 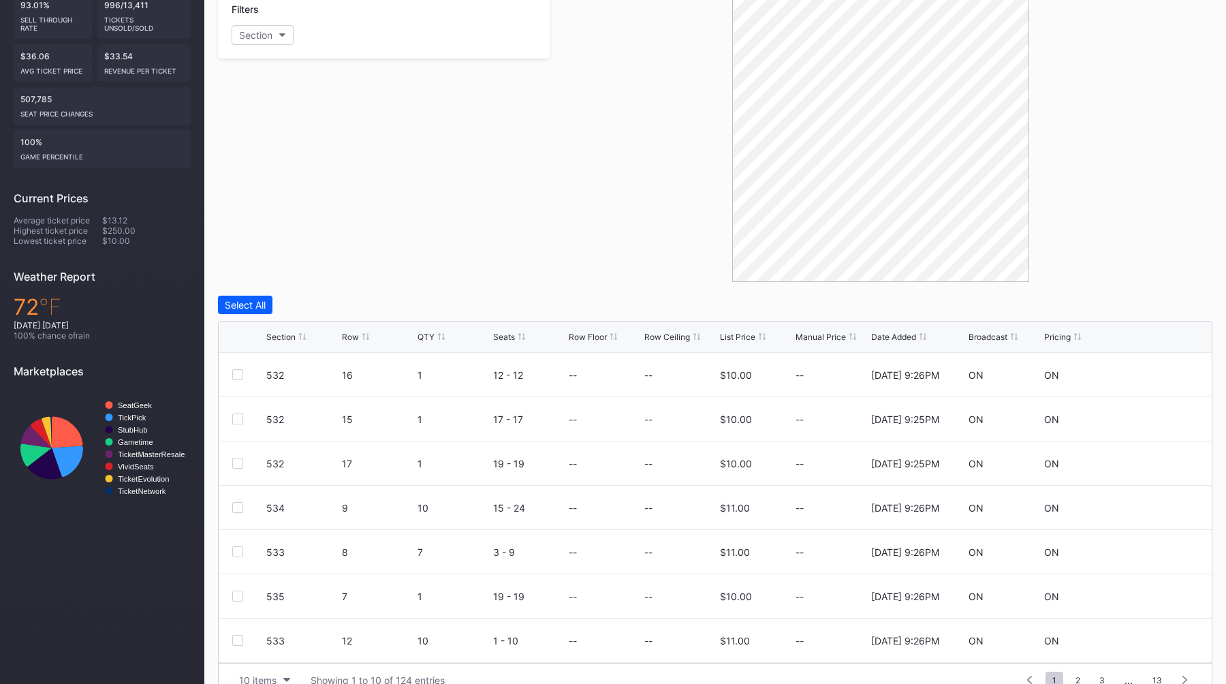 What do you see at coordinates (245, 304) in the screenshot?
I see `button: Select All` at bounding box center [245, 304].